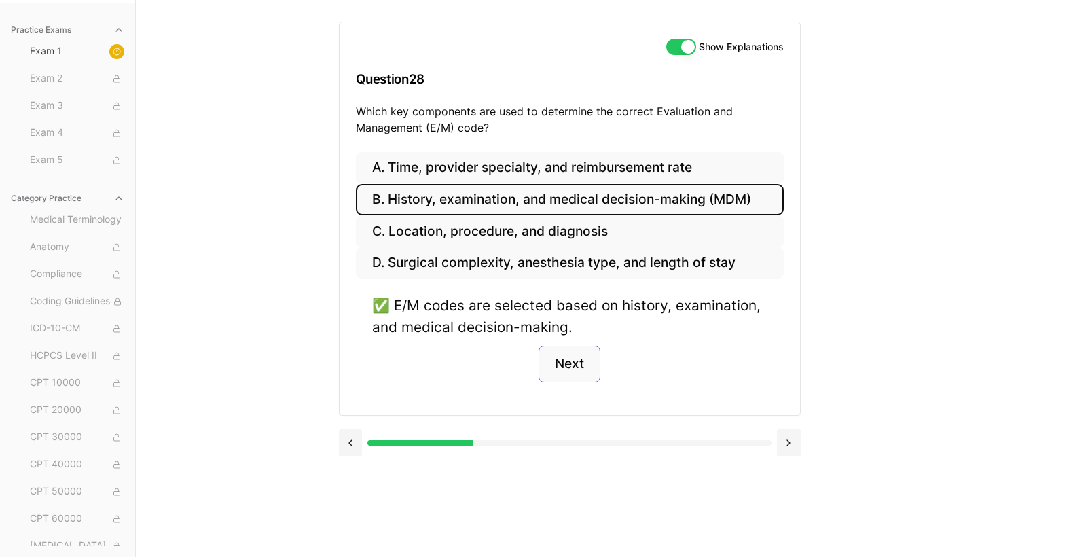 This screenshot has height=557, width=1071. I want to click on h3: Question 28, so click(570, 79).